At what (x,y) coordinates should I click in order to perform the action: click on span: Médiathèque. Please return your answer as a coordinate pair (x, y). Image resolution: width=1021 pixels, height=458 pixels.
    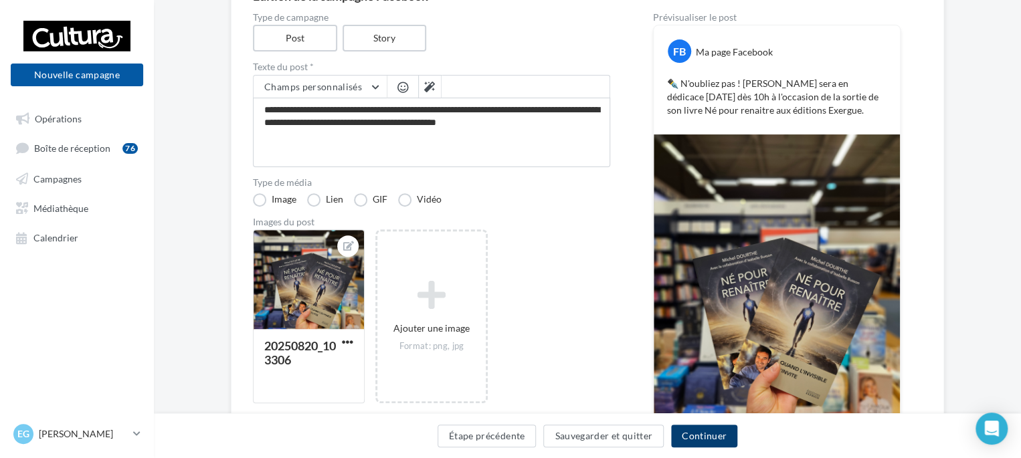
    Looking at the image, I should click on (61, 207).